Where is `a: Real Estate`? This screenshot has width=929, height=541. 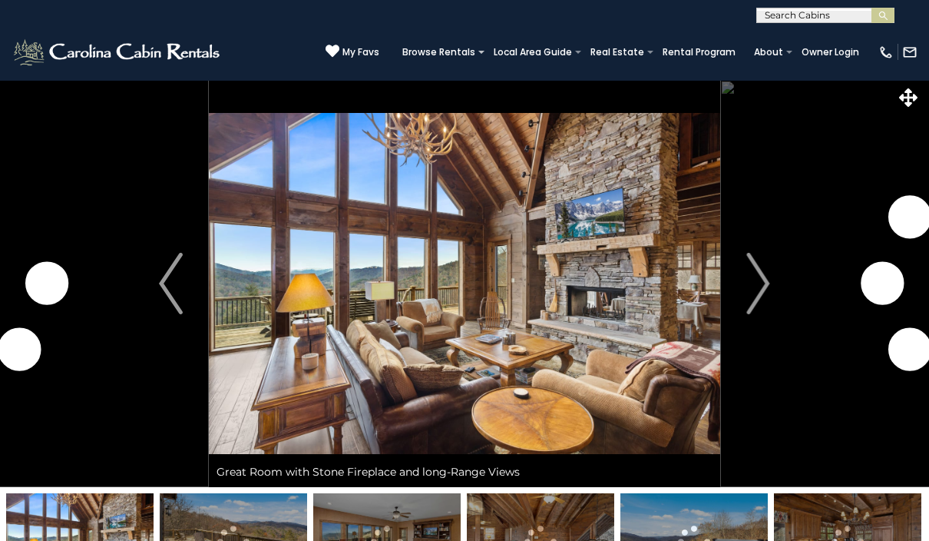 a: Real Estate is located at coordinates (617, 52).